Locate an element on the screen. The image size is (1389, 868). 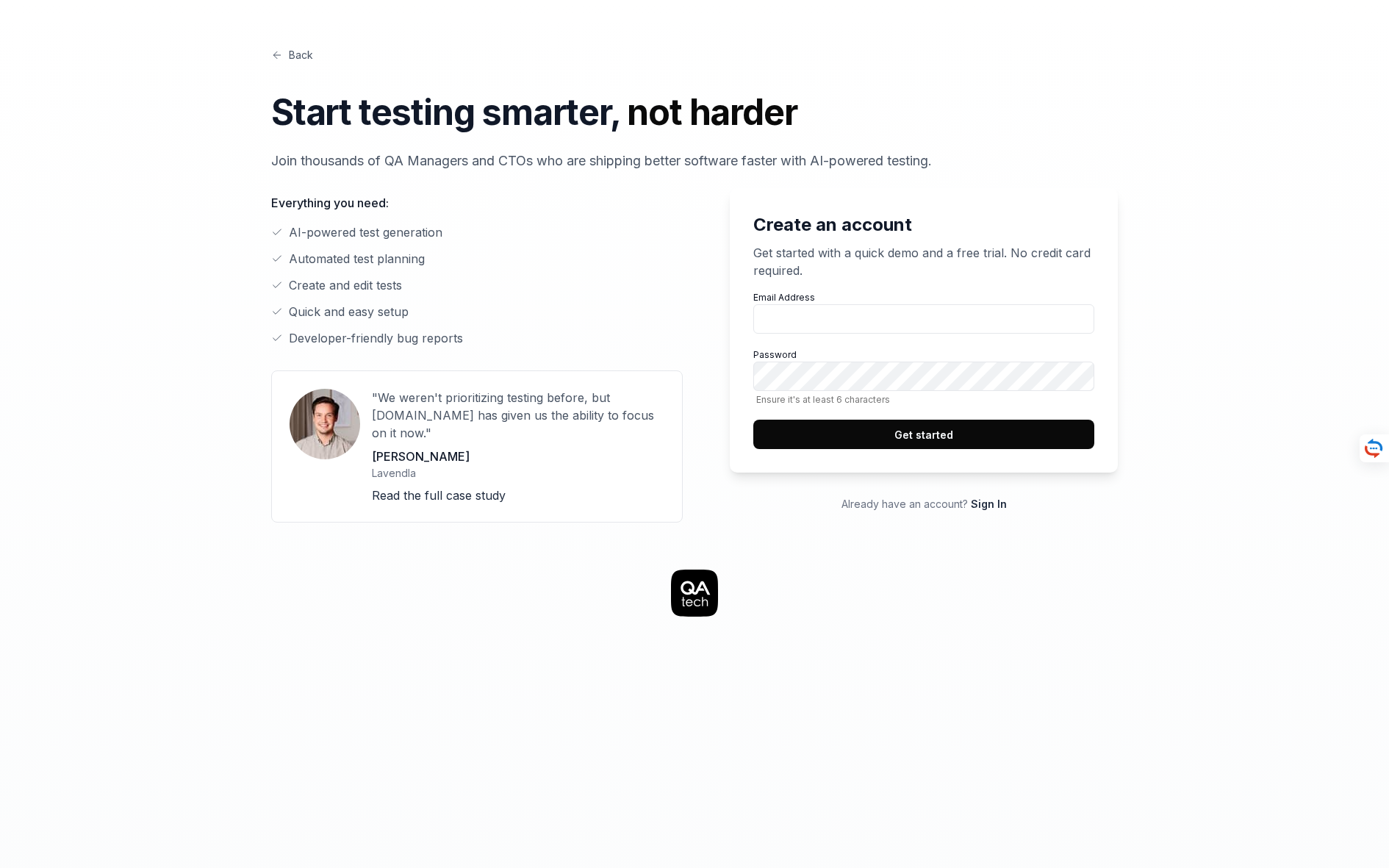
h1: Start testing smarter, is located at coordinates (695, 112).